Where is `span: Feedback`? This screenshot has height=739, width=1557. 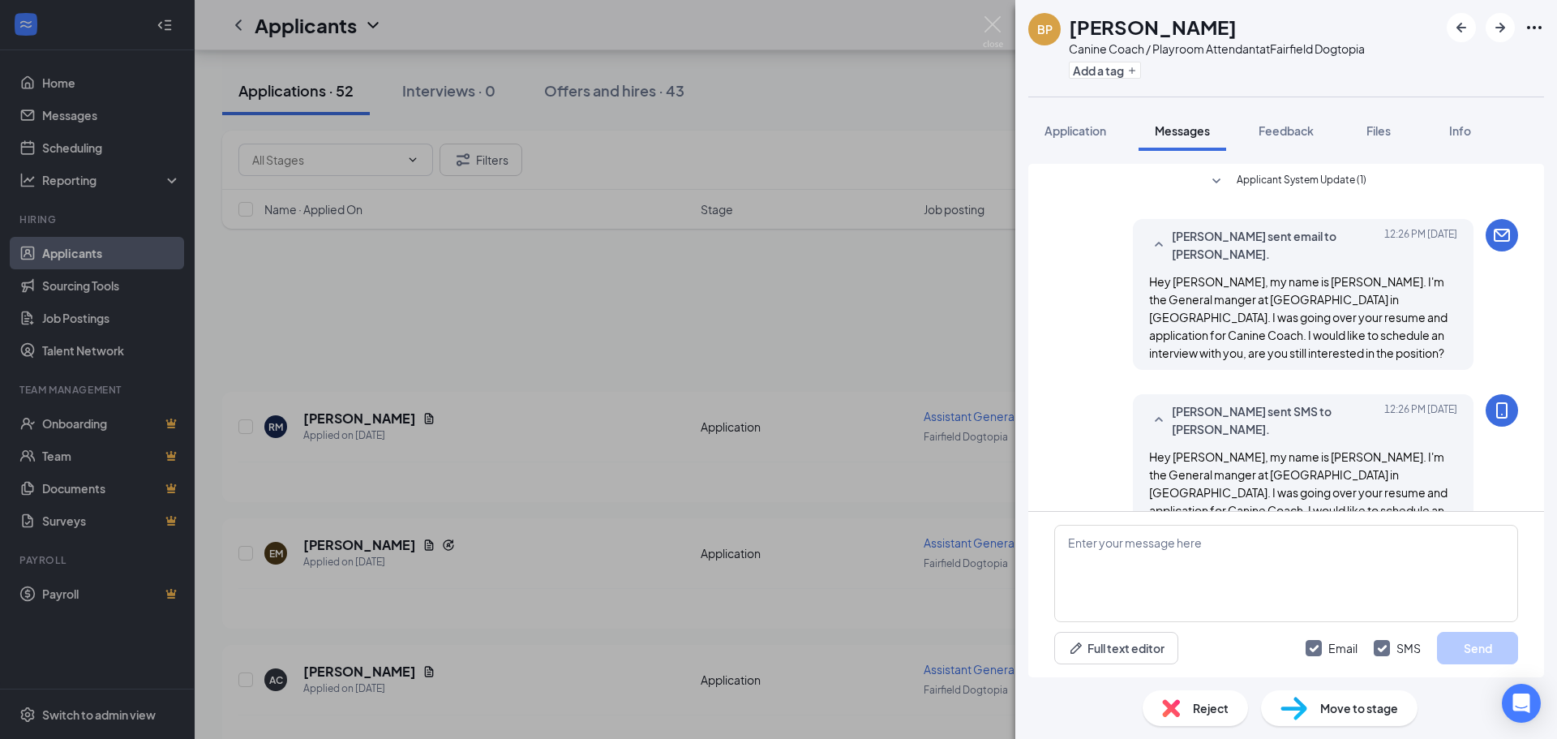 span: Feedback is located at coordinates (1286, 131).